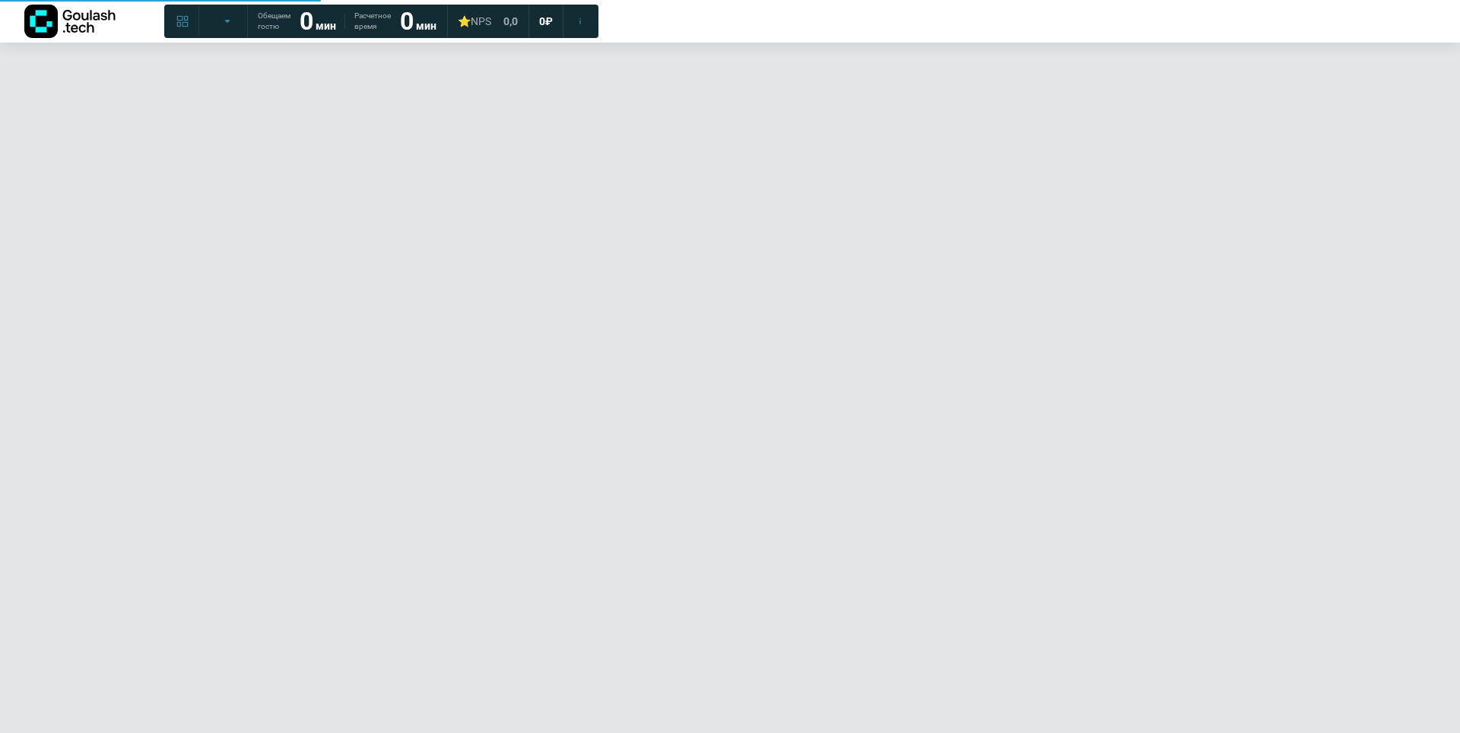  What do you see at coordinates (487, 21) in the screenshot?
I see `a: ⭐NPS 0,0` at bounding box center [487, 21].